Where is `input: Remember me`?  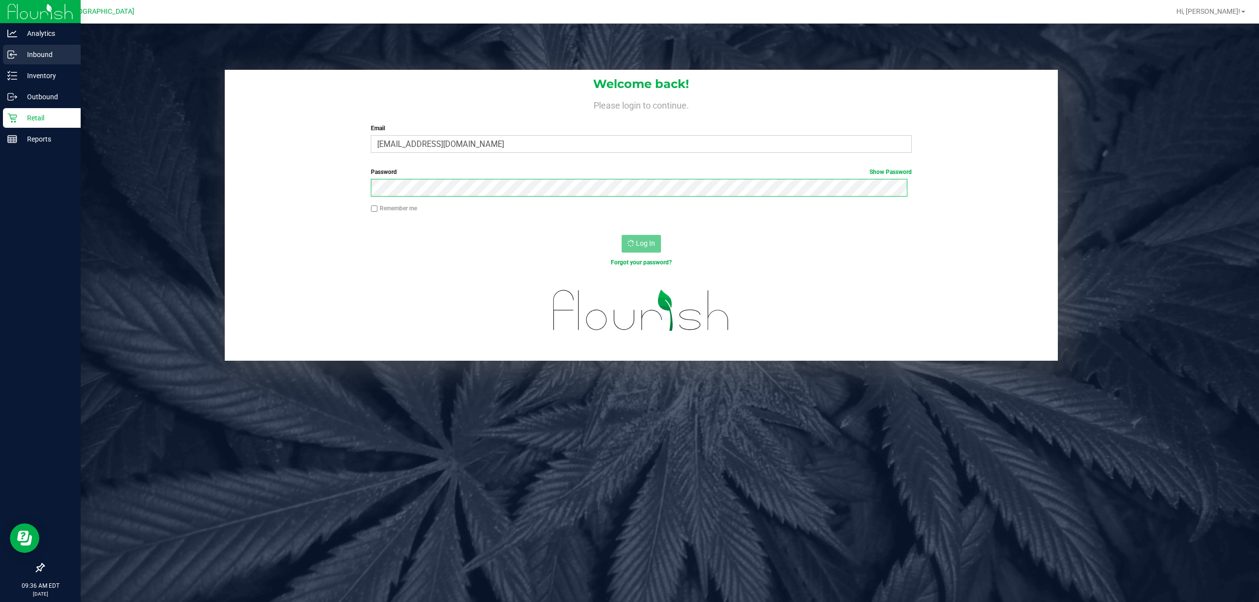
input: Remember me is located at coordinates (374, 209).